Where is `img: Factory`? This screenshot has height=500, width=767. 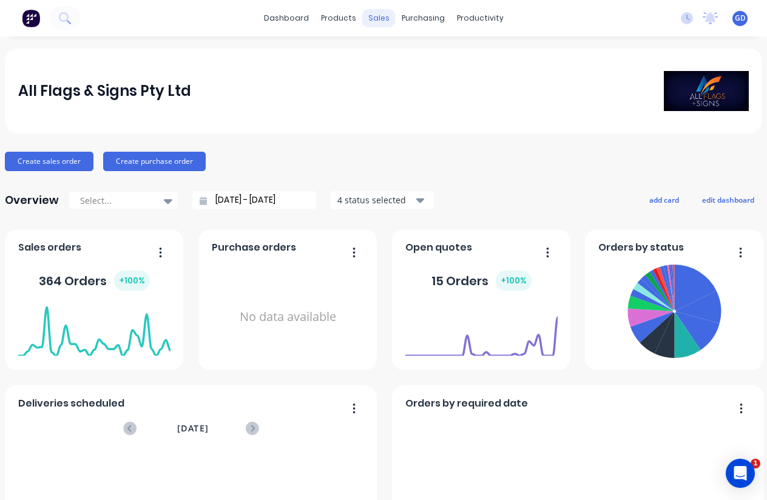
img: Factory is located at coordinates (31, 18).